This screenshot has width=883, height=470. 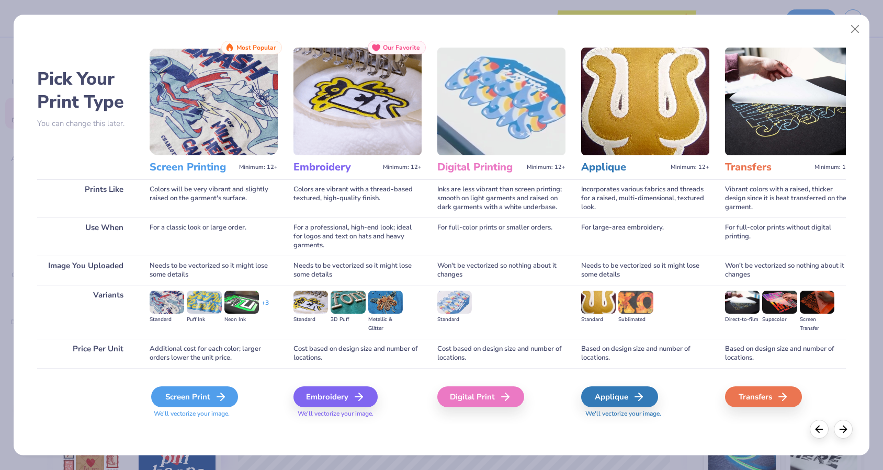 I want to click on div: Use When, so click(x=85, y=237).